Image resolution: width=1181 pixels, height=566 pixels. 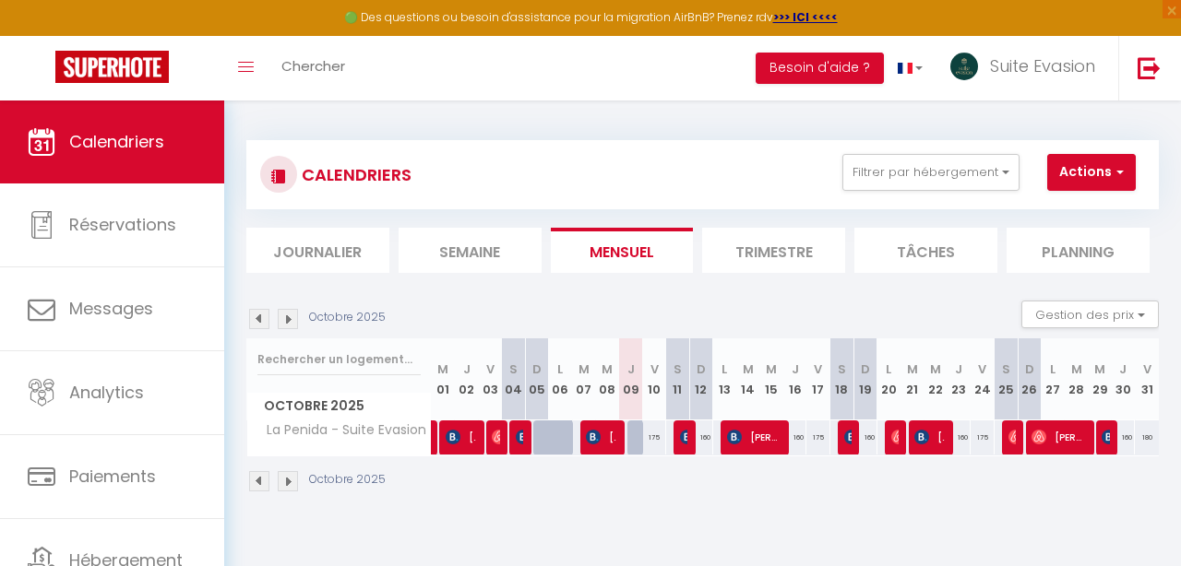 I want to click on img: Super Booking, so click(x=112, y=66).